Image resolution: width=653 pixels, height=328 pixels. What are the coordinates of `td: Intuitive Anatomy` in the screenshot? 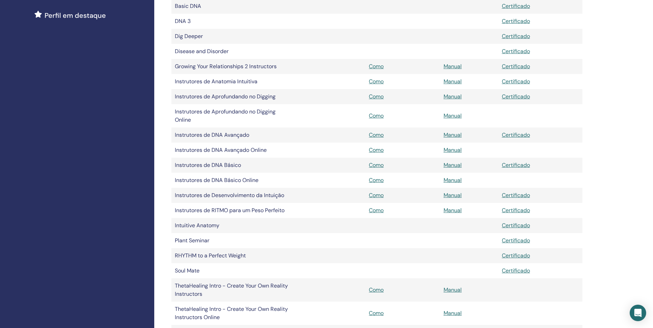 It's located at (233, 226).